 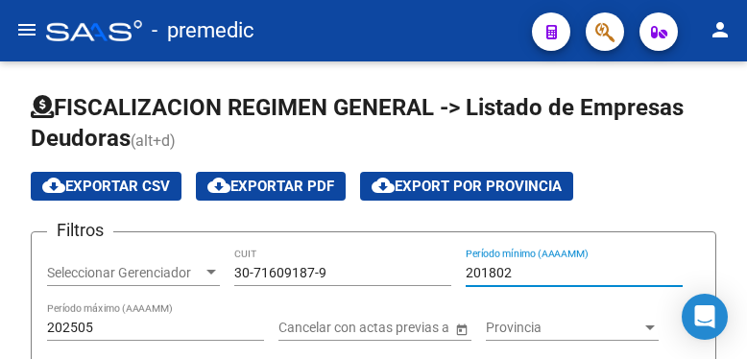 What do you see at coordinates (564, 327) in the screenshot?
I see `span: Provincia` at bounding box center [564, 327].